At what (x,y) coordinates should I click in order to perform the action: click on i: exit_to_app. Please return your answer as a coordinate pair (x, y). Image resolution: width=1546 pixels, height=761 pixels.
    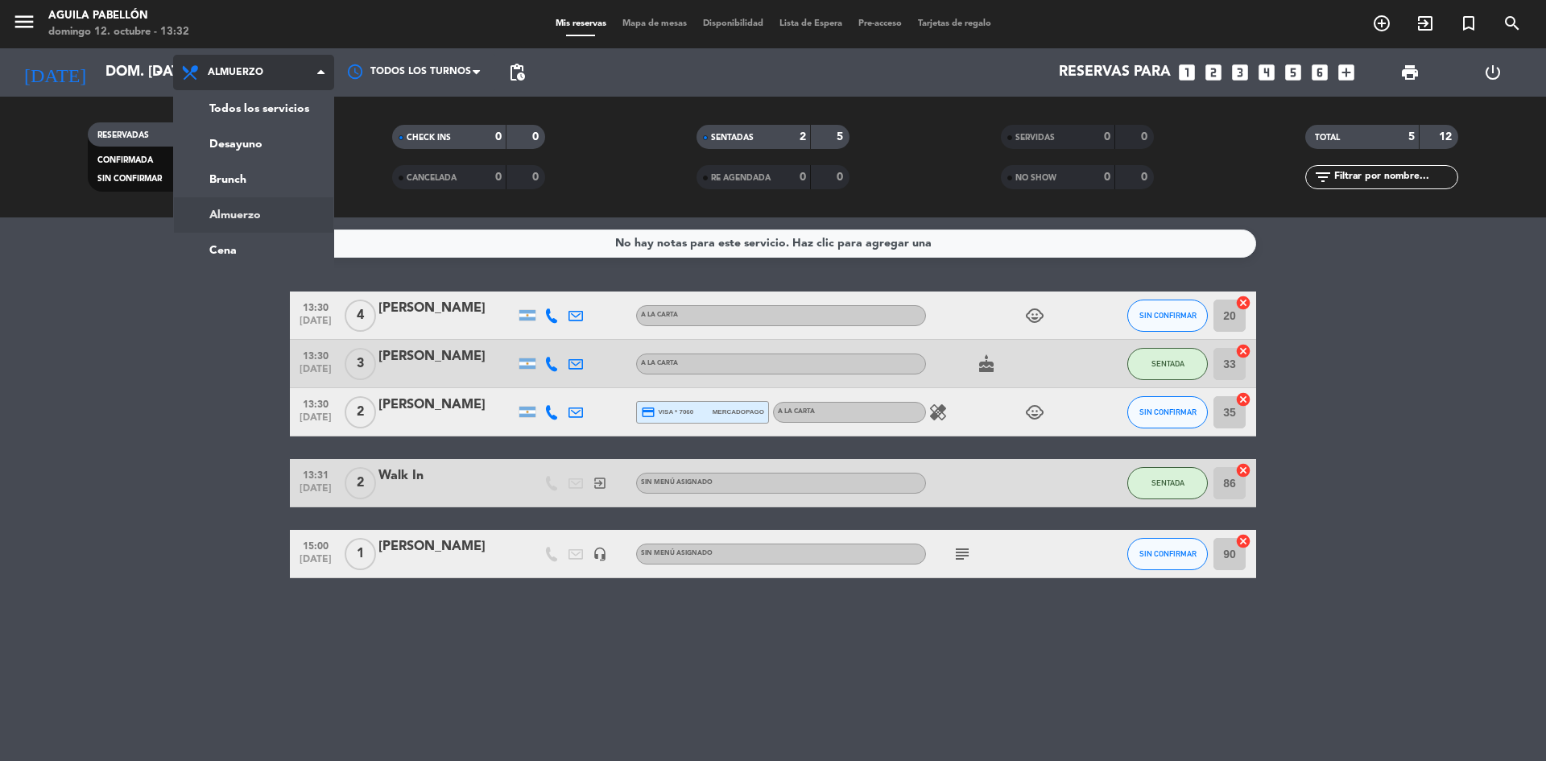
    Looking at the image, I should click on (1425, 23).